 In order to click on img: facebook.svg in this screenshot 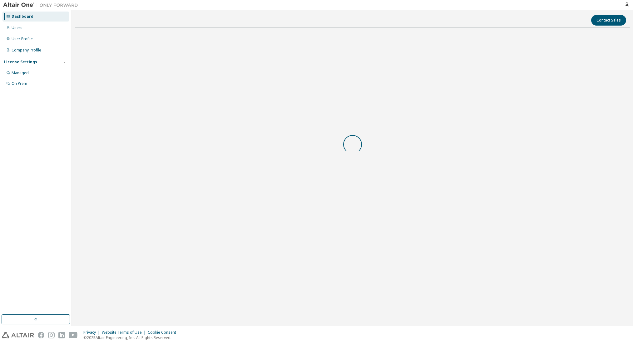, I will do `click(41, 335)`.